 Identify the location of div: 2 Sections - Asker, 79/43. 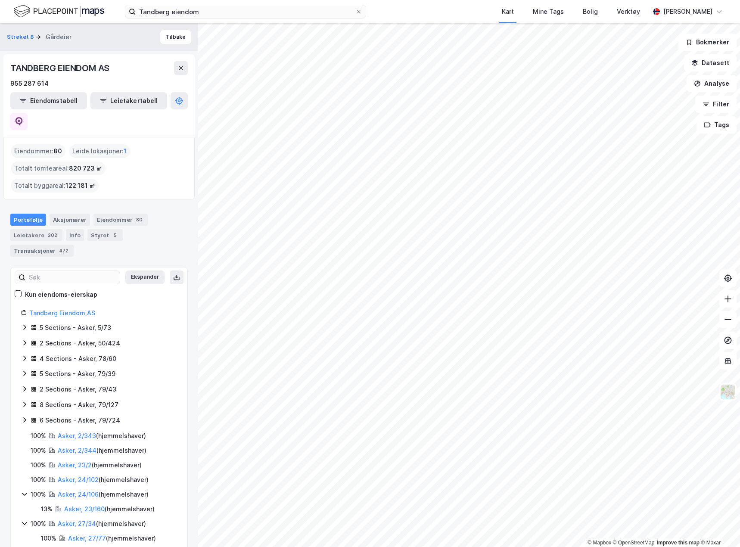
(78, 389).